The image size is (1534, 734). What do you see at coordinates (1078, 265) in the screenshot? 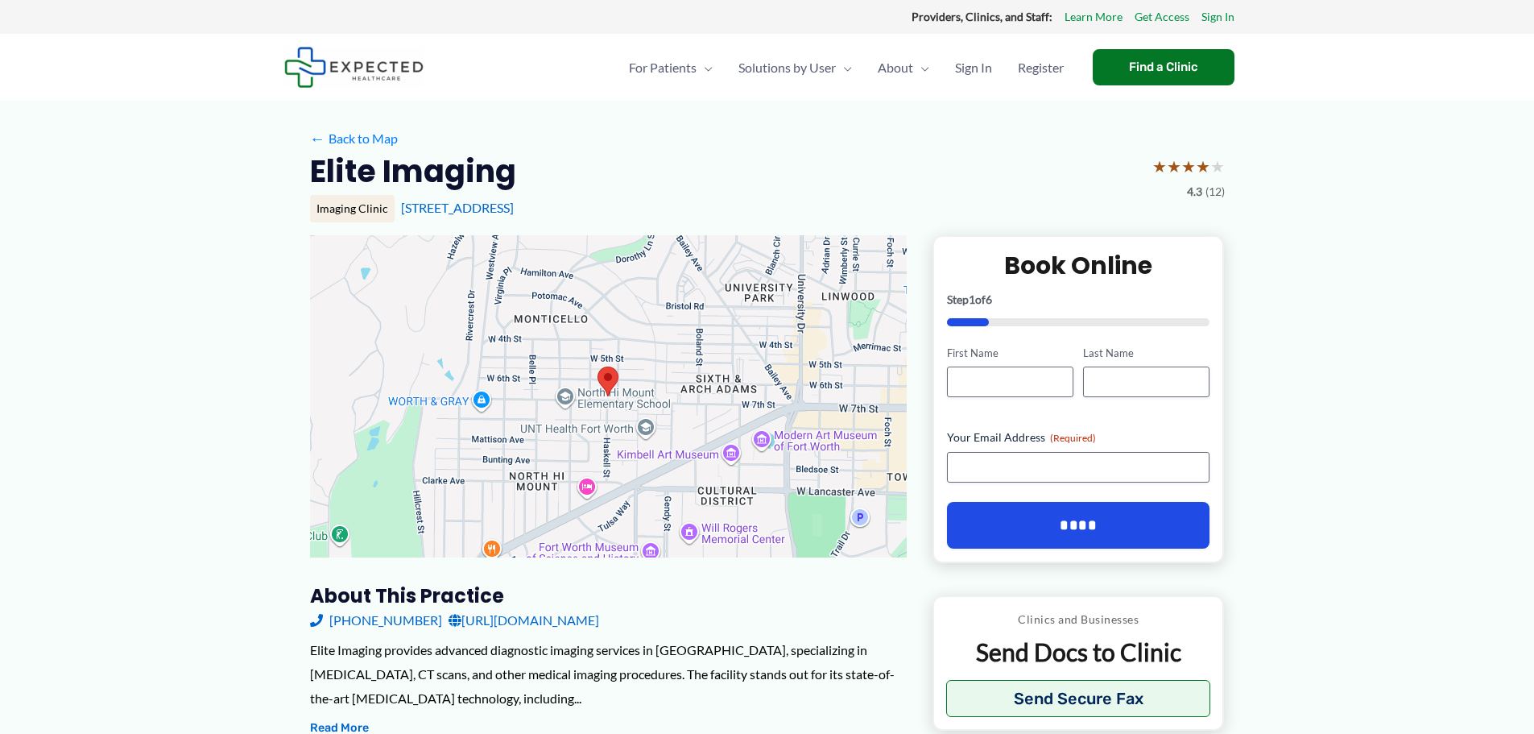
I see `h2: Book Online` at bounding box center [1078, 265].